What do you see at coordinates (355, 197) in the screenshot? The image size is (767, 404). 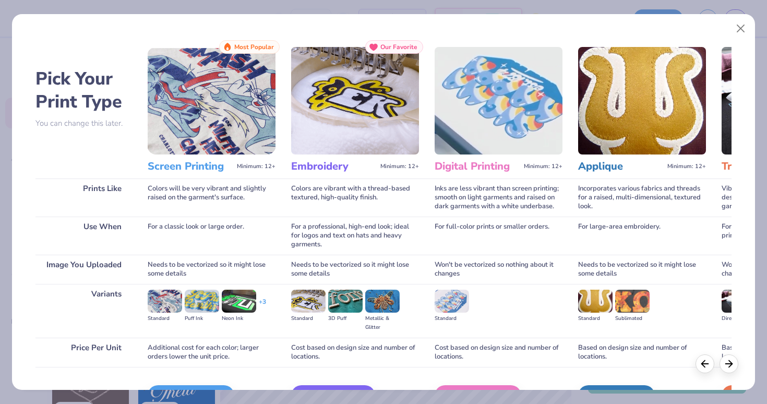 I see `div: Colors are vibrant with a thread-based textured, high-quality finish.` at bounding box center [355, 197].